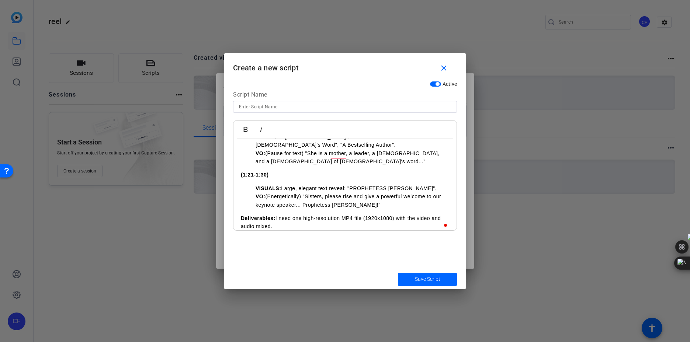 The height and width of the screenshot is (342, 690). What do you see at coordinates (258, 218) in the screenshot?
I see `strong: Deliverables:` at bounding box center [258, 218].